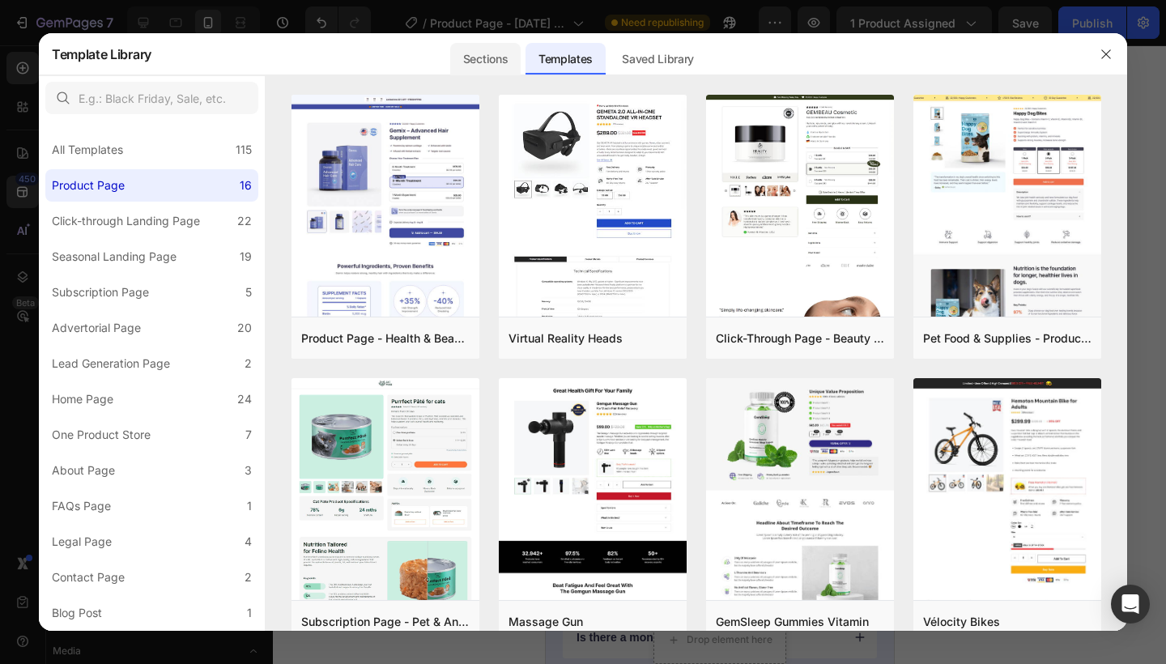  Describe the element at coordinates (245, 328) in the screenshot. I see `div: 20` at that location.